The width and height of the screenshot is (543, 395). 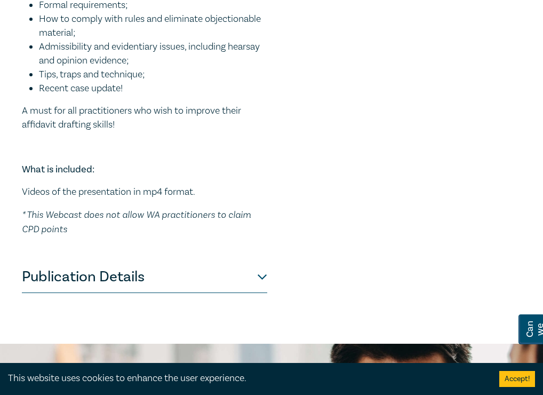 I want to click on strong: What is included:, so click(x=58, y=169).